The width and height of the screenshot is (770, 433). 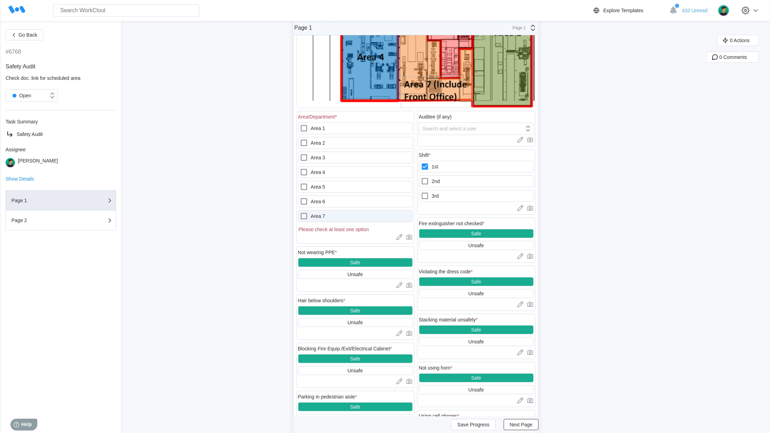 I want to click on button: 0 Comments, so click(x=732, y=57).